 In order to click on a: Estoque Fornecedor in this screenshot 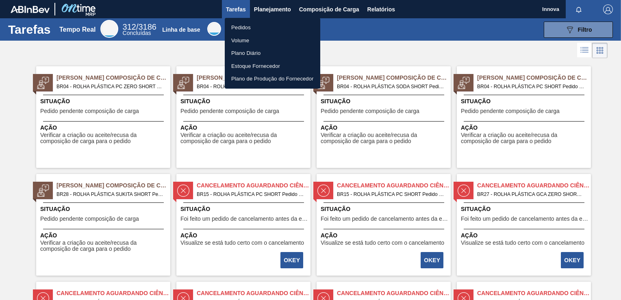, I will do `click(272, 66)`.